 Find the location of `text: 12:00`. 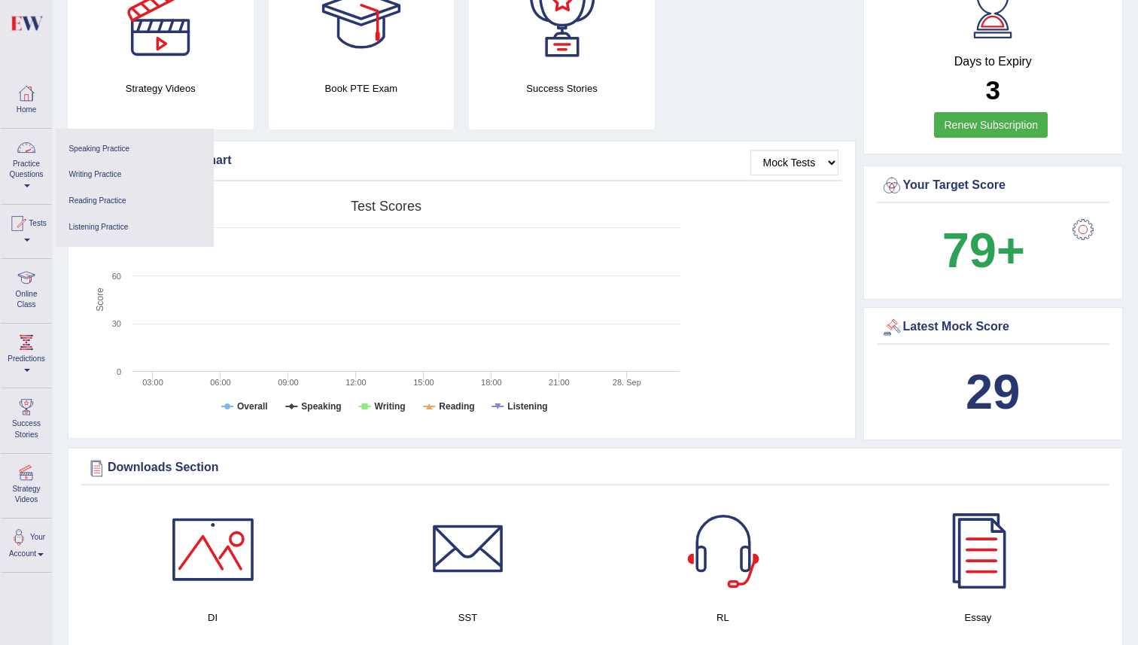

text: 12:00 is located at coordinates (356, 382).